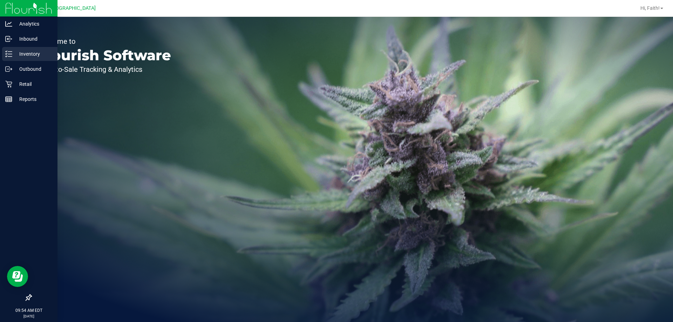 The width and height of the screenshot is (673, 322). Describe the element at coordinates (105, 69) in the screenshot. I see `p: Seed-to-Sale Tracking & Analytics` at that location.